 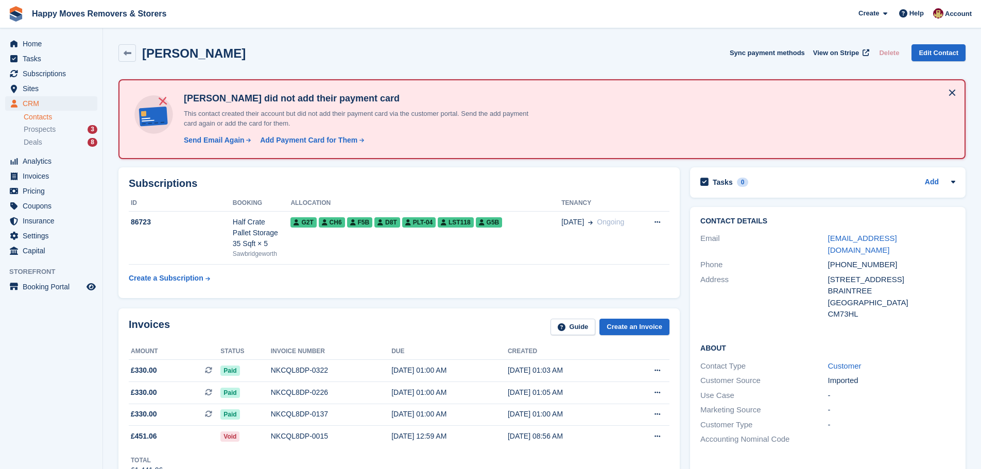 What do you see at coordinates (566, 352) in the screenshot?
I see `th: Created` at bounding box center [566, 352].